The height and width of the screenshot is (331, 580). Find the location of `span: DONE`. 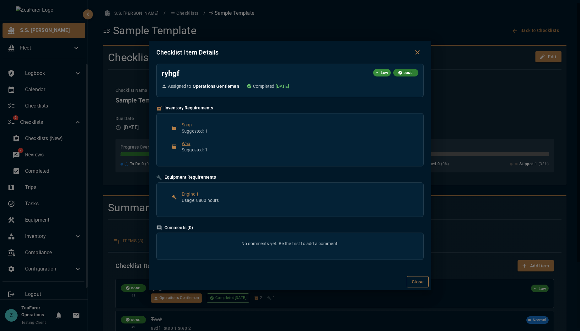

span: DONE is located at coordinates (408, 73).